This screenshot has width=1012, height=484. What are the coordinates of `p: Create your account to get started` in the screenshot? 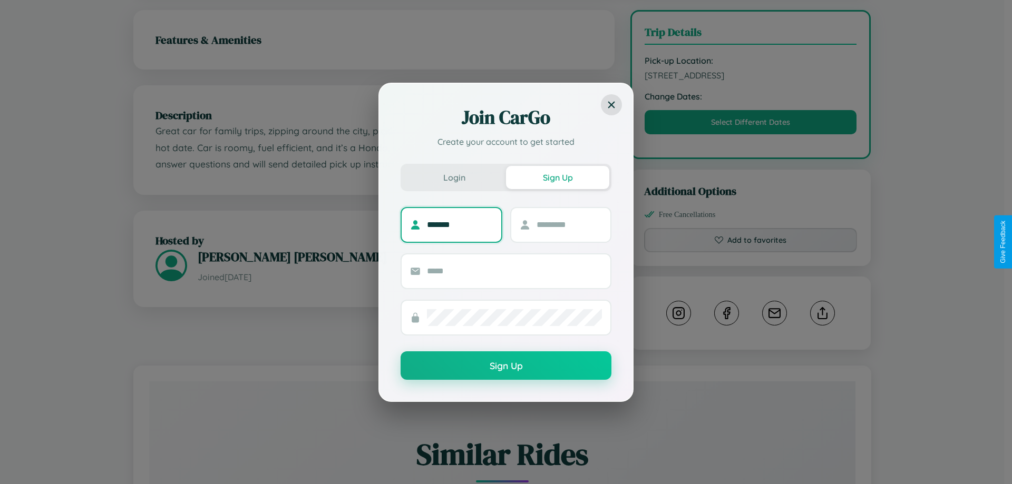 It's located at (506, 142).